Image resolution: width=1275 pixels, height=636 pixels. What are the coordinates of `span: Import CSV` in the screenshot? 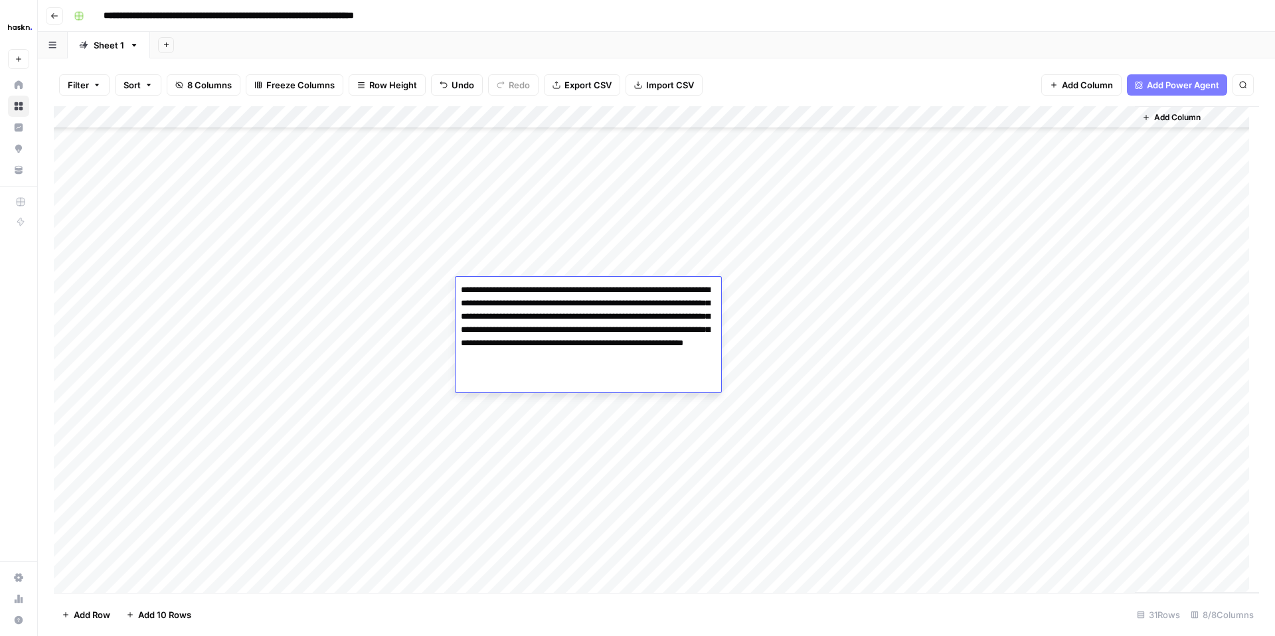 It's located at (670, 85).